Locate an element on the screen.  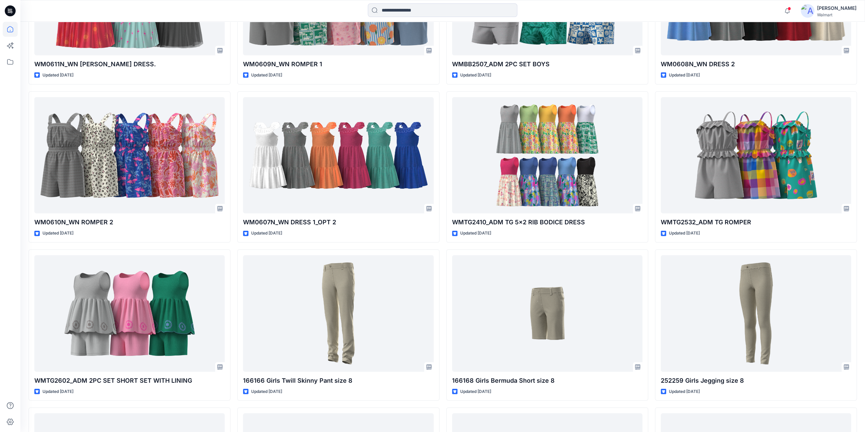
p: WMTG2410_ADM TG 5x2 RIB BODICE DRESS is located at coordinates (547, 222).